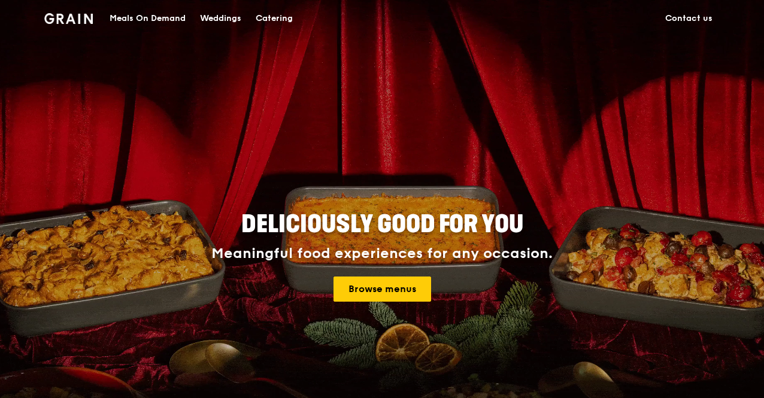  Describe the element at coordinates (147, 19) in the screenshot. I see `div: Meals On Demand` at that location.